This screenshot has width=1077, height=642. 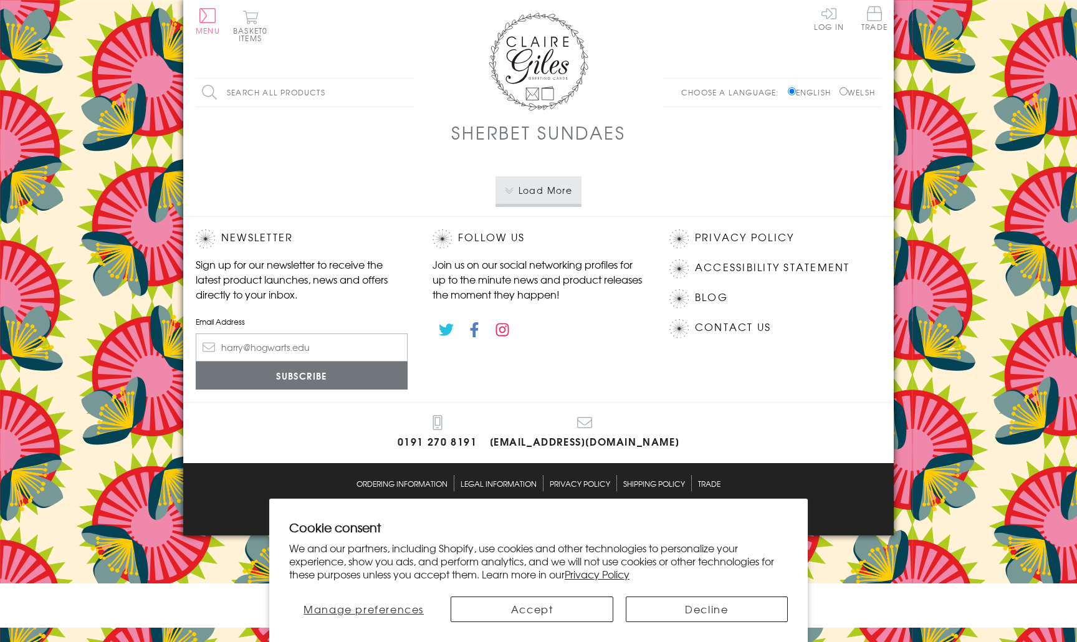 I want to click on a: Blog, so click(x=711, y=297).